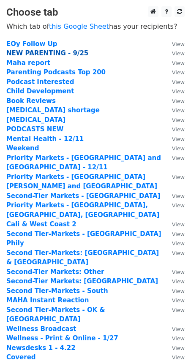 This screenshot has height=361, width=191. What do you see at coordinates (170, 341) in the screenshot?
I see `div: Chat Widget` at bounding box center [170, 341].